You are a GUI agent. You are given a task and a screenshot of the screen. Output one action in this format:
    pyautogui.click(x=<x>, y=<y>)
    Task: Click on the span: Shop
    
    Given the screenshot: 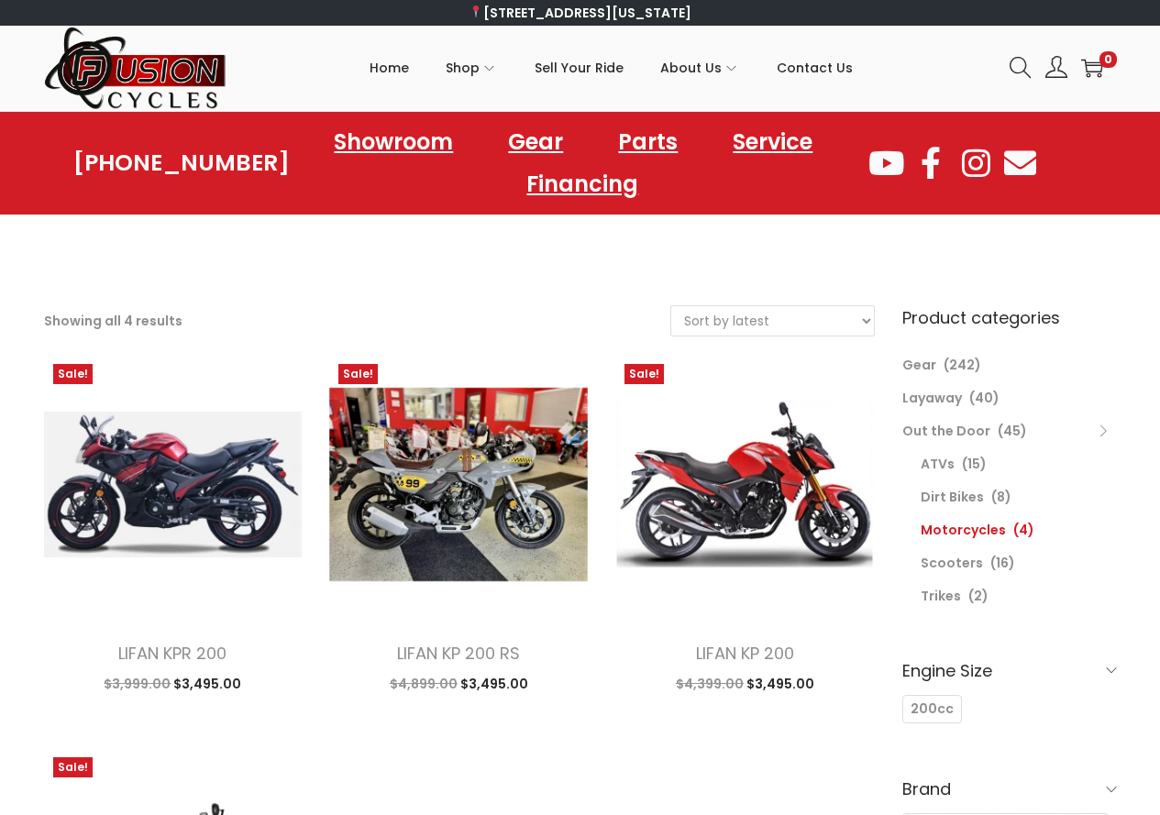 What is the action you would take?
    pyautogui.click(x=462, y=68)
    